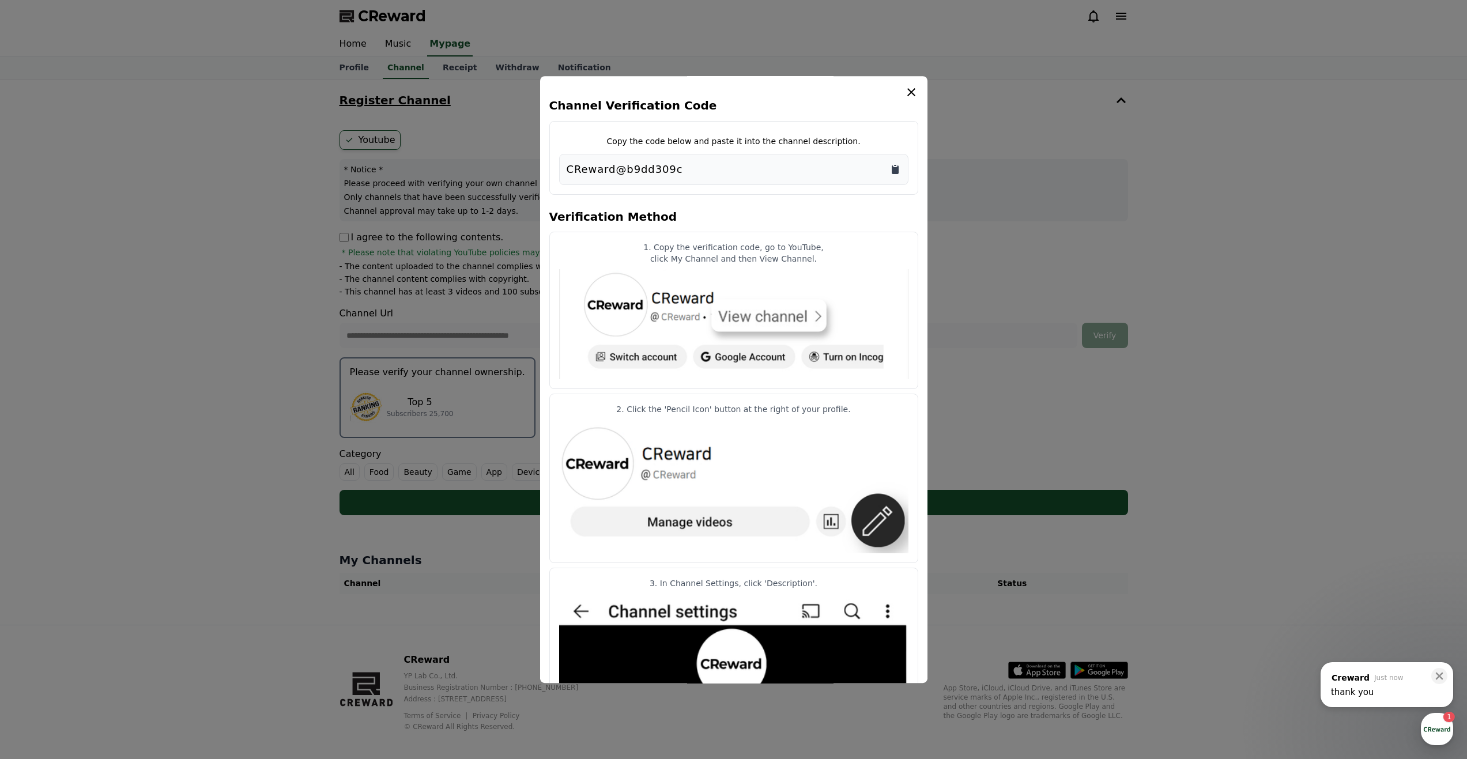 This screenshot has width=1467, height=759. What do you see at coordinates (734, 259) in the screenshot?
I see `p: click My Channel and then View Channel.` at bounding box center [734, 259].